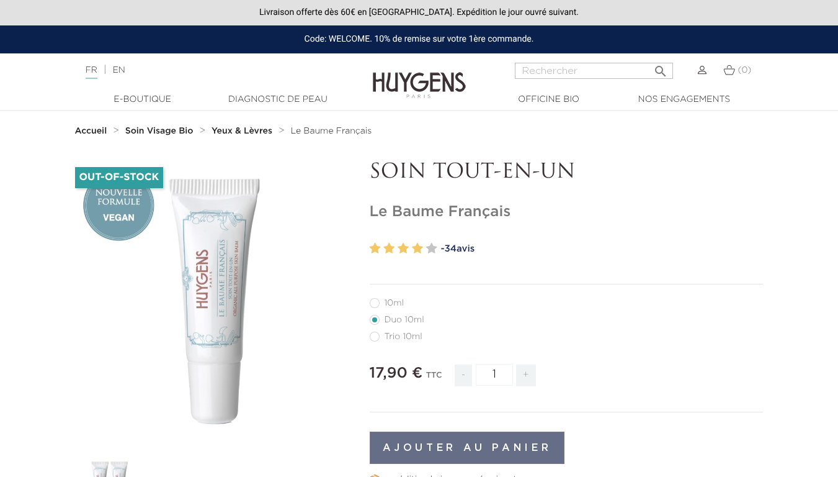 The width and height of the screenshot is (838, 477). I want to click on p: SOIN TOUT-EN-UN, so click(567, 173).